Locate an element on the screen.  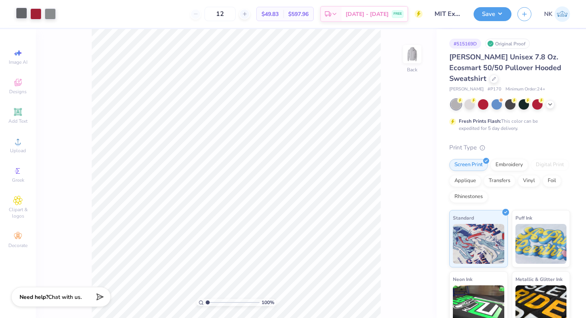
span: Puff Ink is located at coordinates (524, 218).